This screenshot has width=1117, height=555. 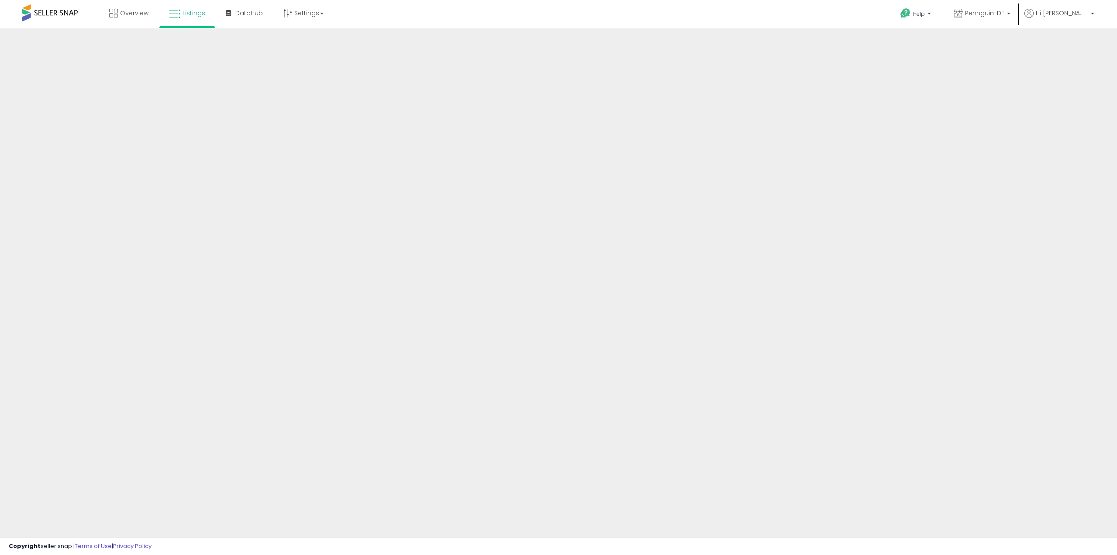 What do you see at coordinates (906, 13) in the screenshot?
I see `i: Get Help` at bounding box center [906, 13].